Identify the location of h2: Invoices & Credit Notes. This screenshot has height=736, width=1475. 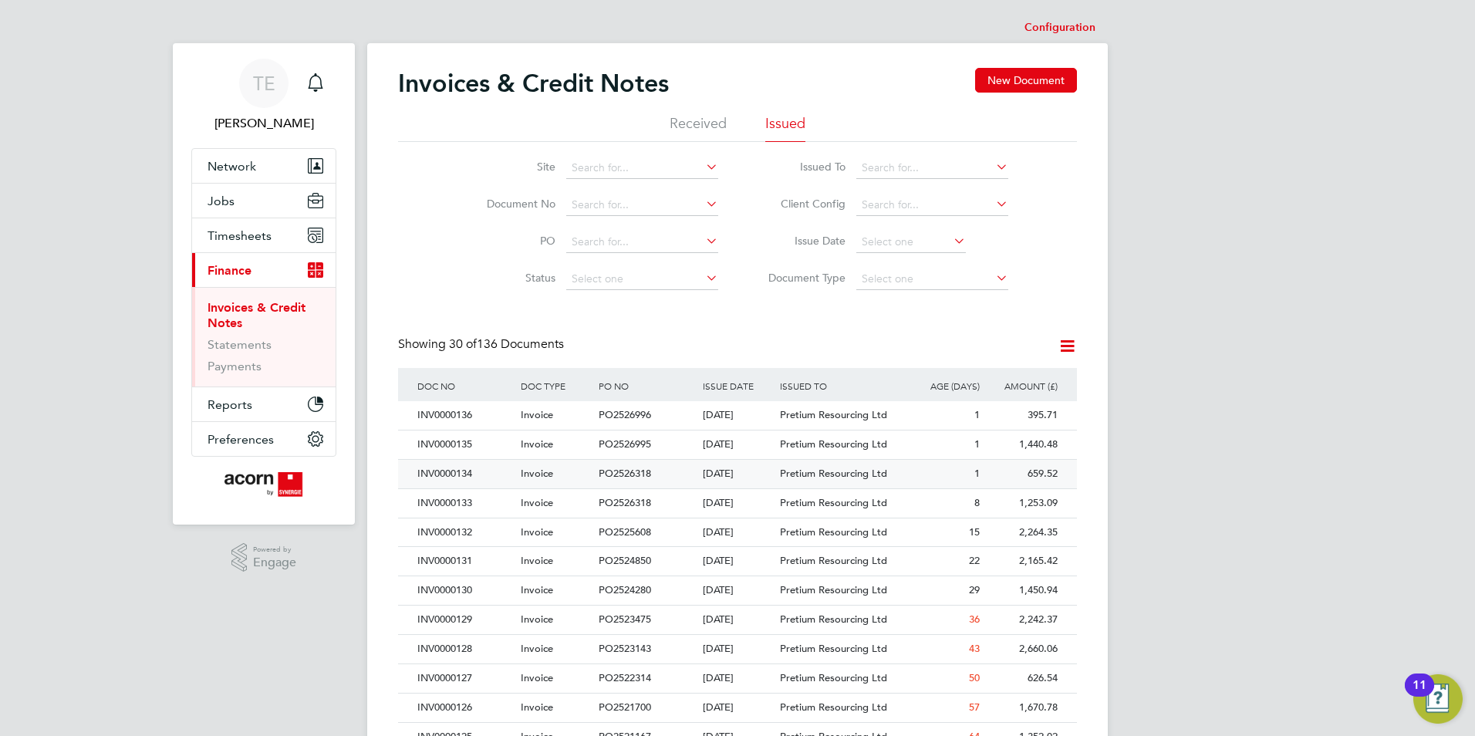
(533, 83).